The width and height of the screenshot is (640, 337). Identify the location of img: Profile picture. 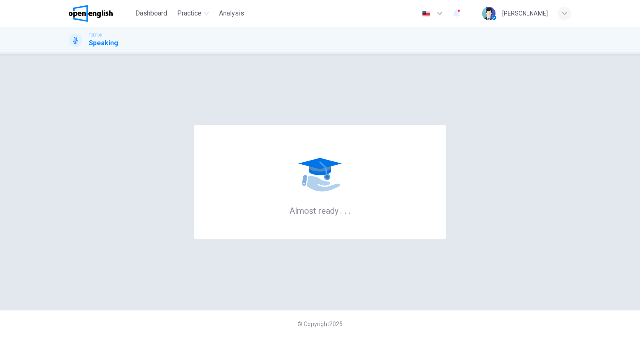
(489, 13).